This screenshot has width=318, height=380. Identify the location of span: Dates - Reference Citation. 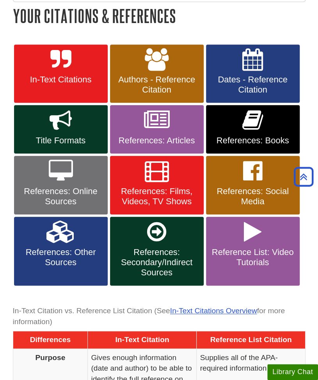
(253, 85).